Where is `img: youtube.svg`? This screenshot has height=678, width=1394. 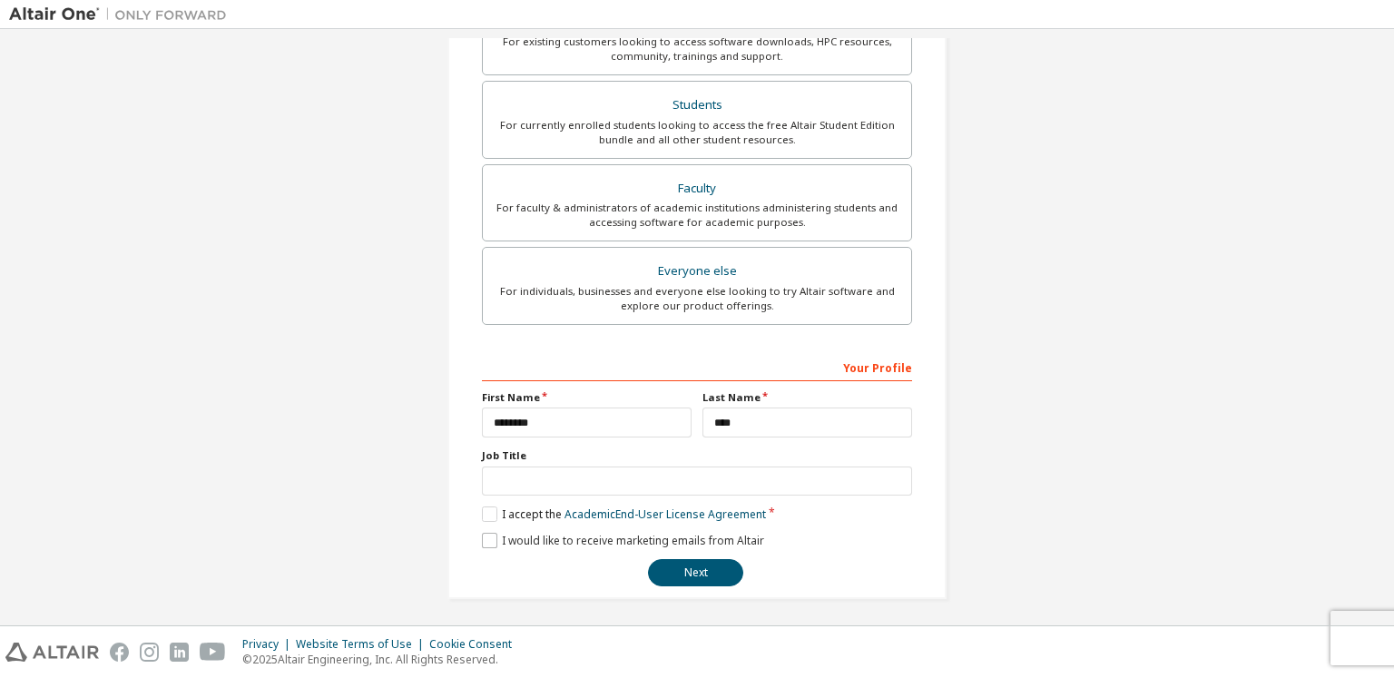
img: youtube.svg is located at coordinates (212, 652).